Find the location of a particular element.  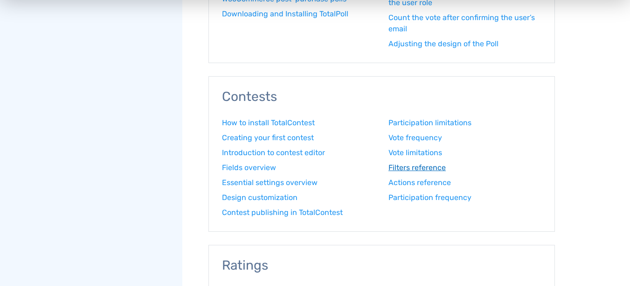

a: Downloading and Installing TotalPoll is located at coordinates (299, 14).